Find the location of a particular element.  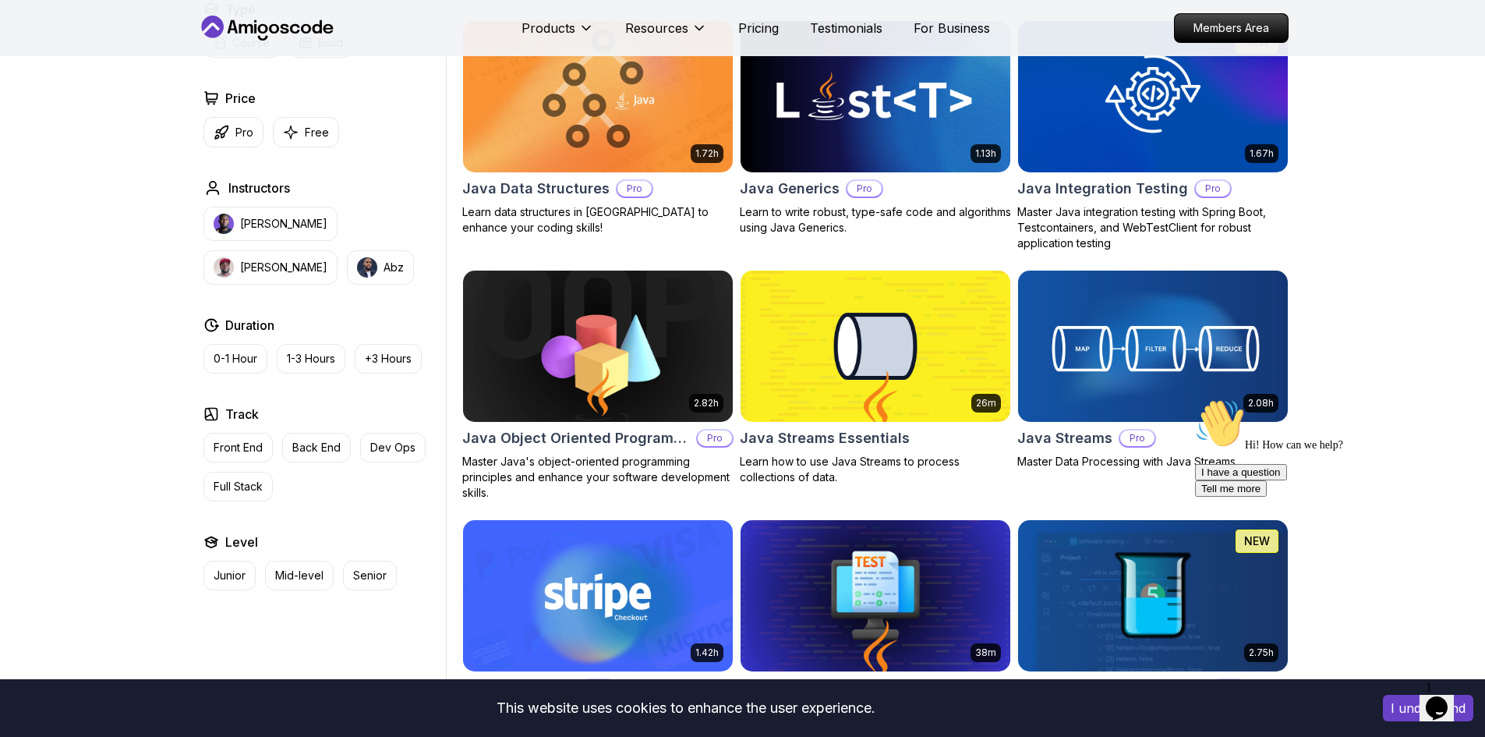

p: Master Java's object-oriented programming principles and enhance your software development skills. is located at coordinates (598, 477).